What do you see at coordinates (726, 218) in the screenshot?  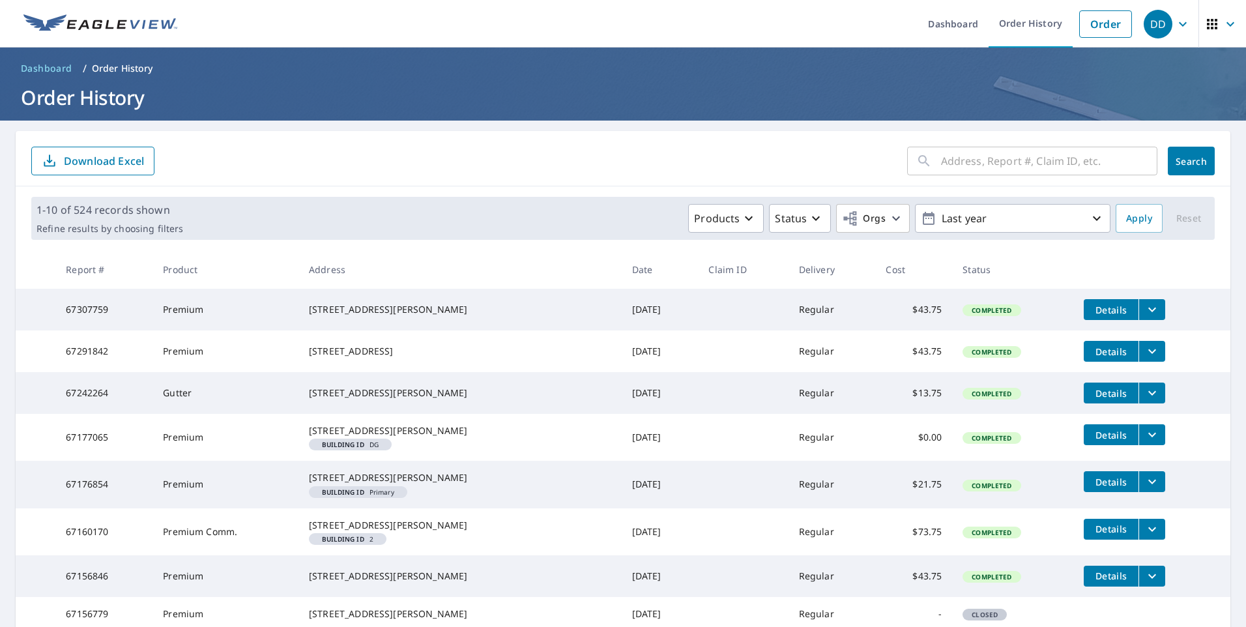 I see `button: Products` at bounding box center [726, 218].